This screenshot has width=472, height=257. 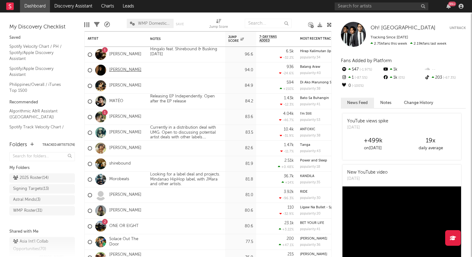 What do you see at coordinates (328, 98) in the screenshot?
I see `div: Bato Sa Buhangin` at bounding box center [328, 98].